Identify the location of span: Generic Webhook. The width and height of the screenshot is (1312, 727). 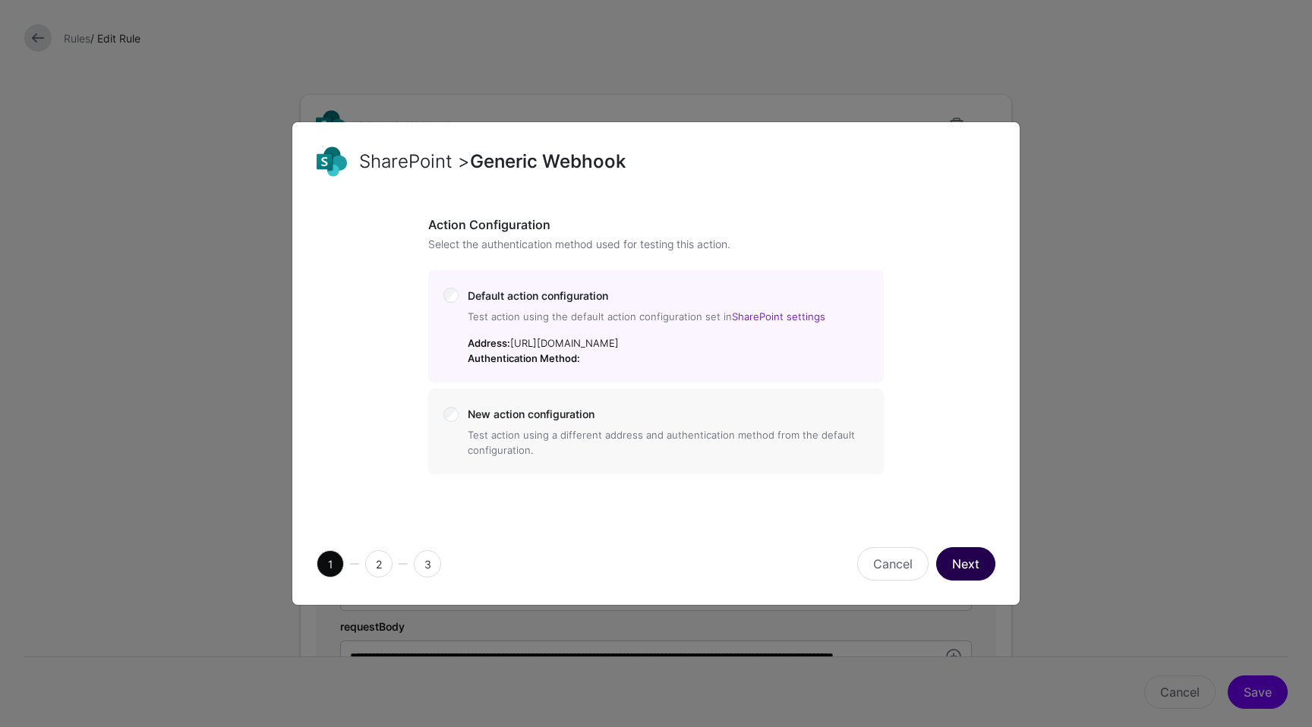
(548, 161).